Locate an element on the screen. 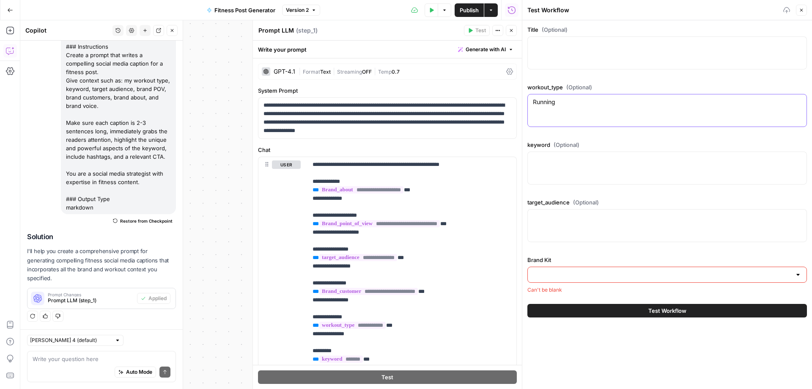 The width and height of the screenshot is (812, 389). label: System Prompt is located at coordinates (387, 90).